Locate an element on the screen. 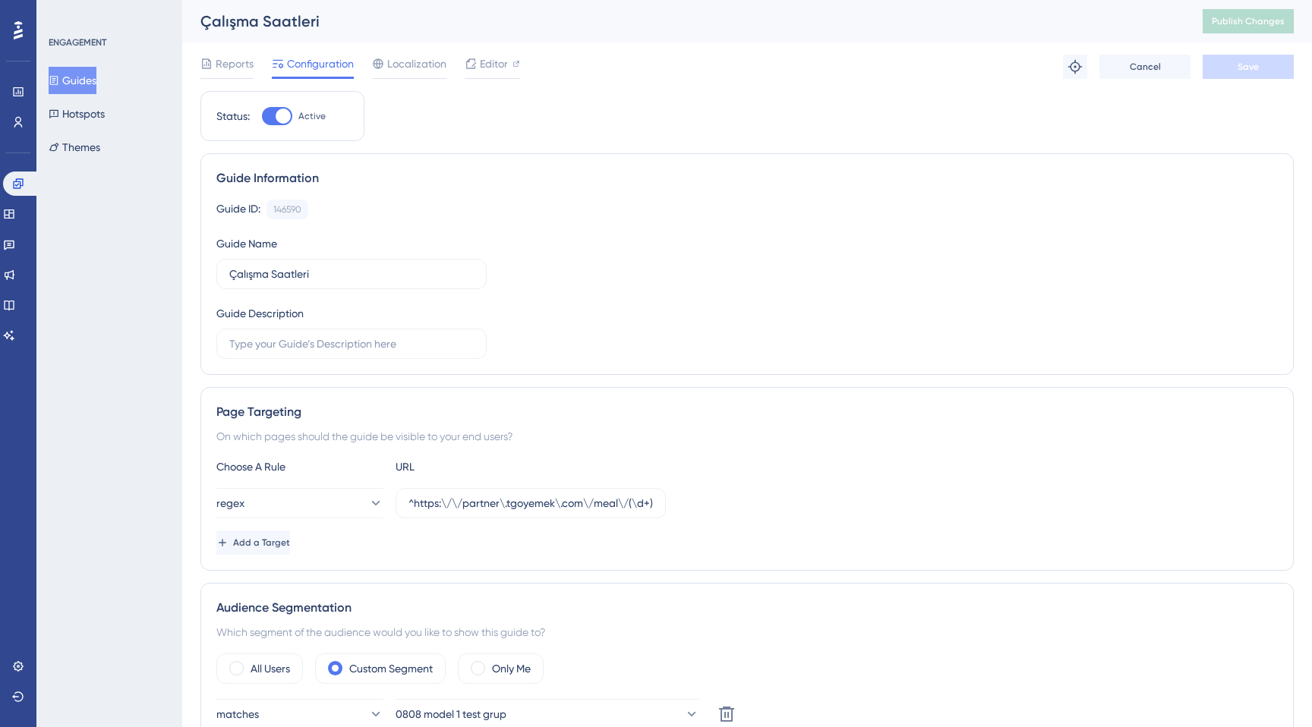 The image size is (1312, 727). button: regex is located at coordinates (300, 503).